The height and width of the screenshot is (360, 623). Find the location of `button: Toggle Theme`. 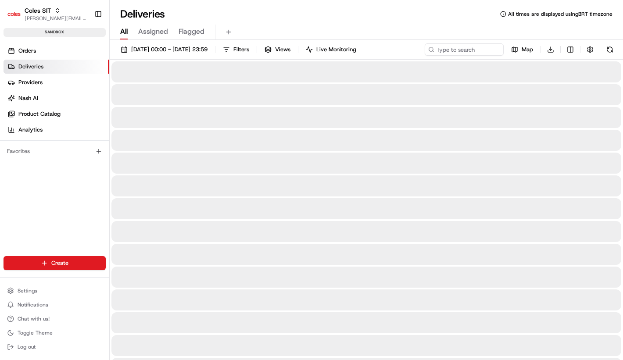

button: Toggle Theme is located at coordinates (54, 333).